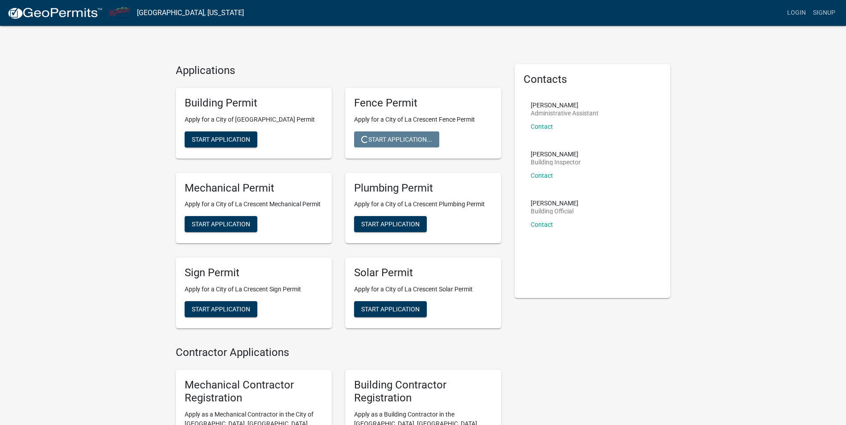 This screenshot has height=425, width=846. What do you see at coordinates (338, 353) in the screenshot?
I see `h4: Contractor Applications` at bounding box center [338, 353].